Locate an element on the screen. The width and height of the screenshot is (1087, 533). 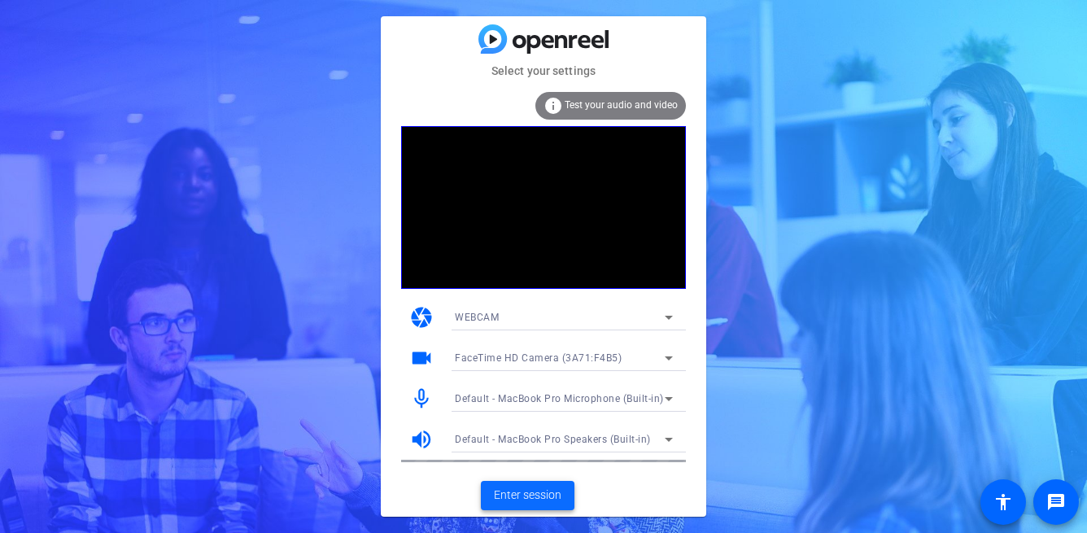
span: Default - MacBook Pro Microphone (Built-in) is located at coordinates (559, 399).